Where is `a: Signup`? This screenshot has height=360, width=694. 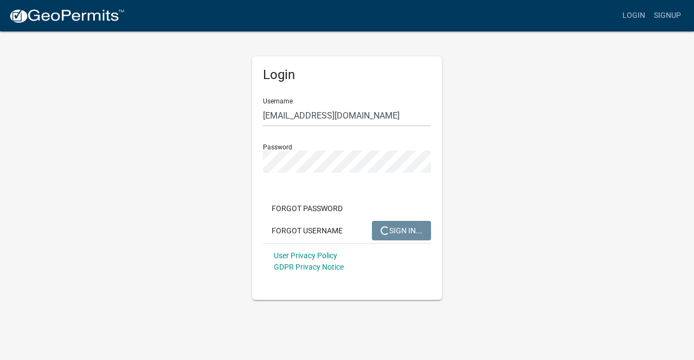
a: Signup is located at coordinates (667, 16).